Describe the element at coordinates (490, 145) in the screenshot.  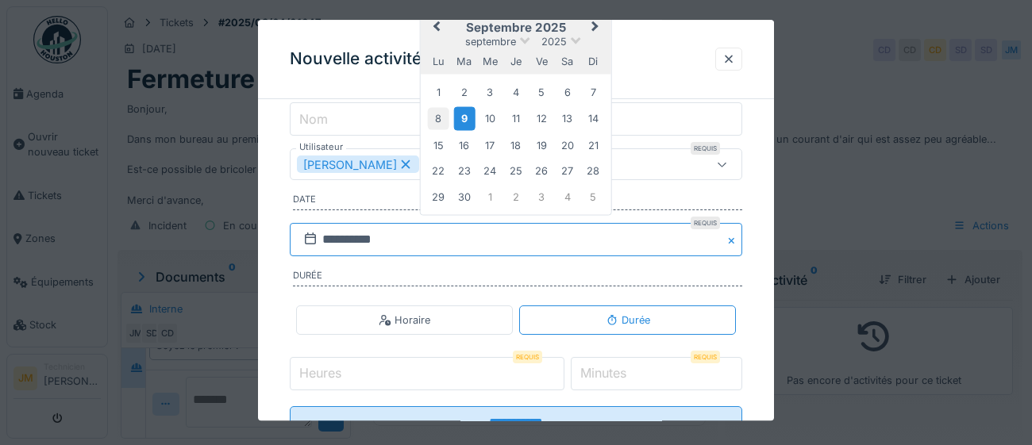
I see `div: Choose mercredi 17 septembre 2025` at that location.